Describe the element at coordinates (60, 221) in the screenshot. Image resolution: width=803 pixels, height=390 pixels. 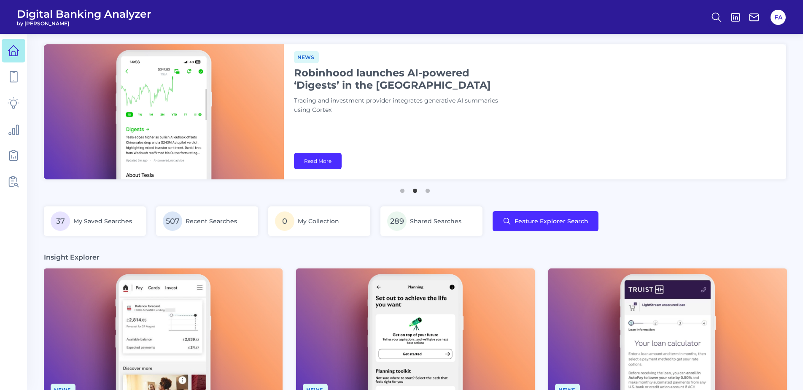
I see `span: 37` at that location.